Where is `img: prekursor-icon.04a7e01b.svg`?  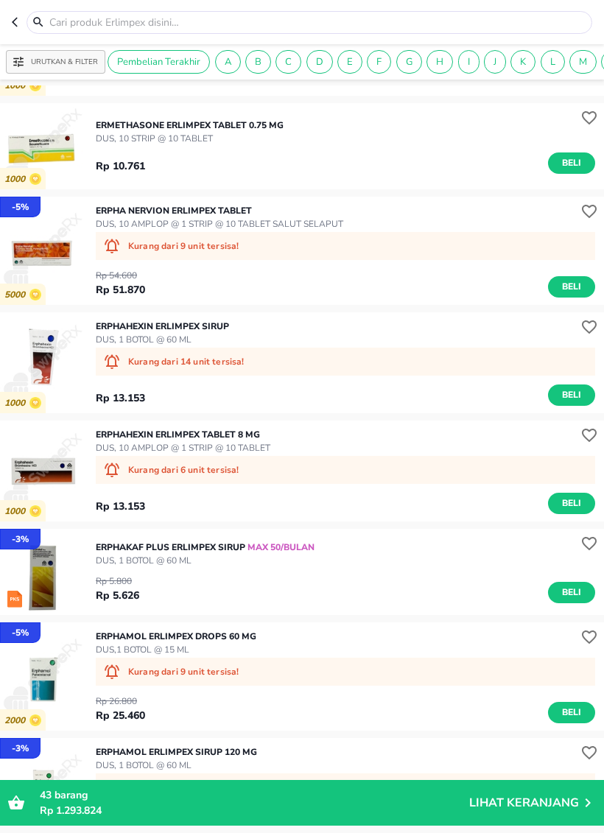
img: prekursor-icon.04a7e01b.svg is located at coordinates (15, 599).